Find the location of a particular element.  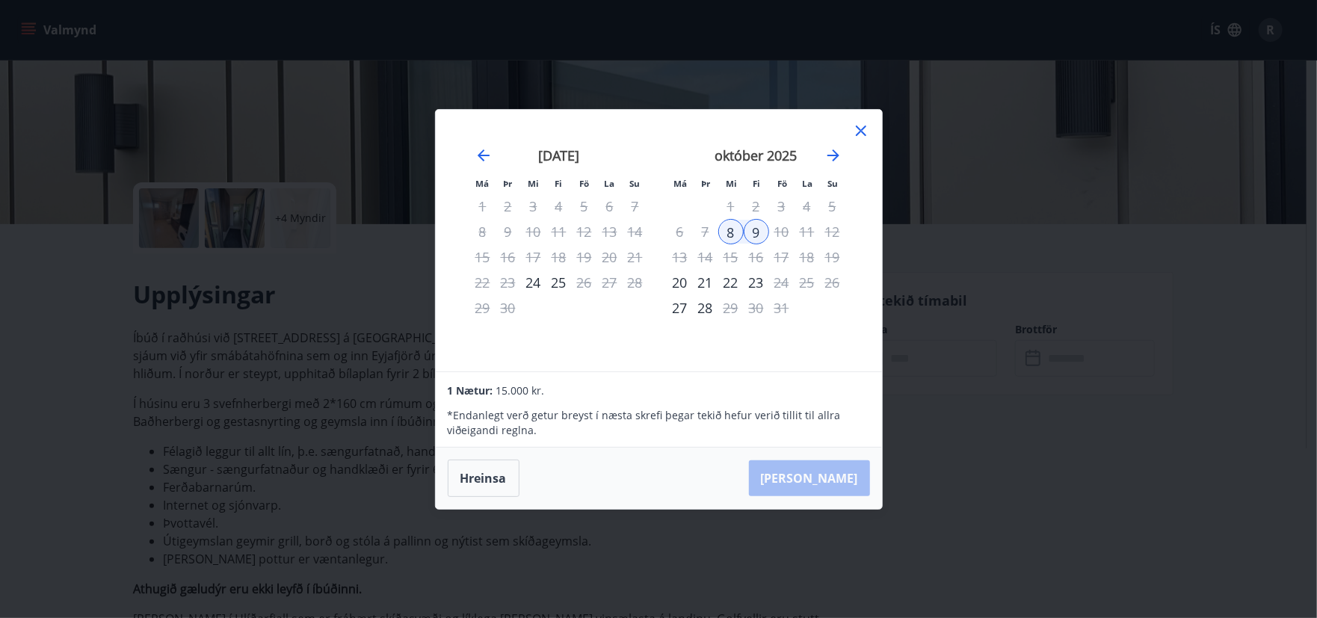

td: Not available. sunnudagur, 5. október 2025 is located at coordinates (832, 206).